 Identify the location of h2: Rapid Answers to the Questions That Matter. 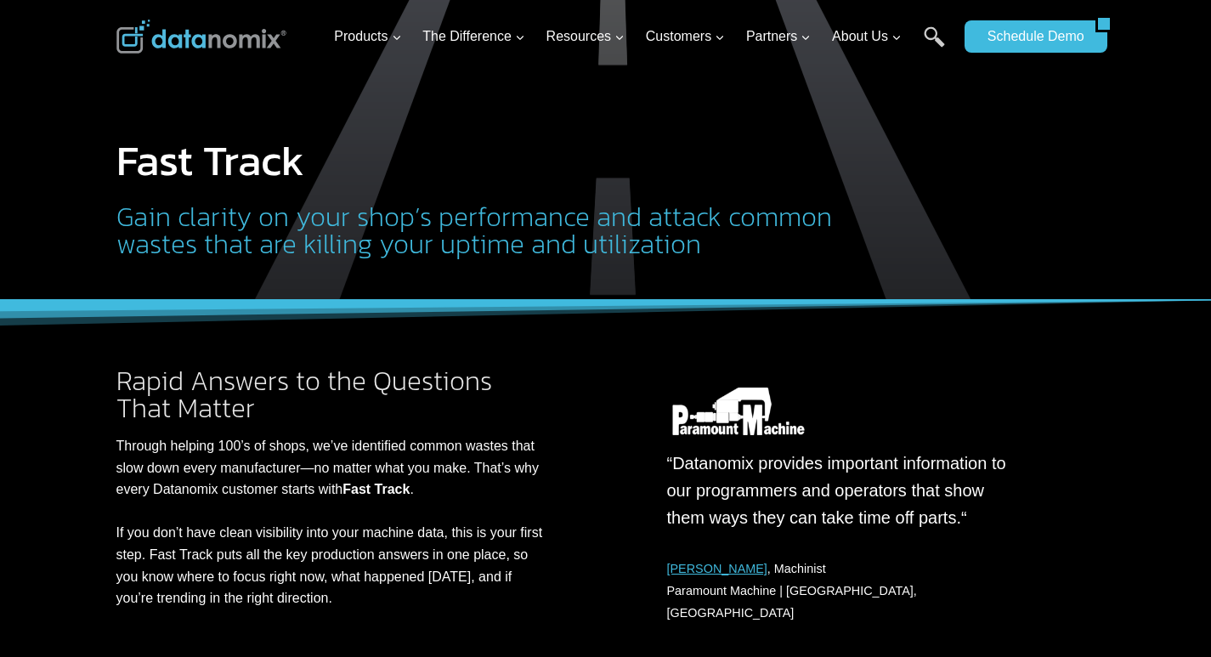
(334, 394).